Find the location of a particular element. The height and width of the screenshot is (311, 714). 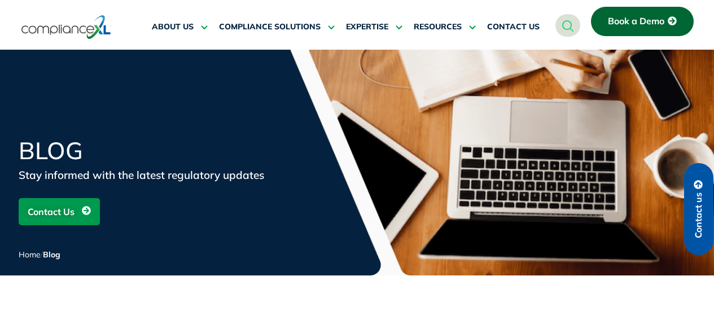

img: logo-one.svg is located at coordinates (66, 27).